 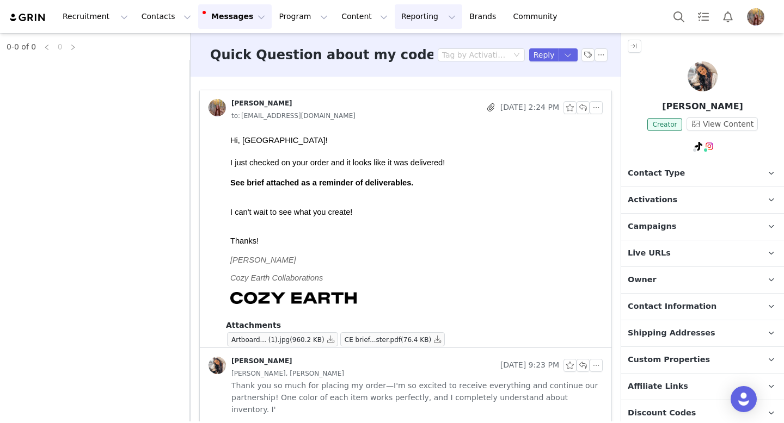 I want to click on span: Activations, so click(x=652, y=200).